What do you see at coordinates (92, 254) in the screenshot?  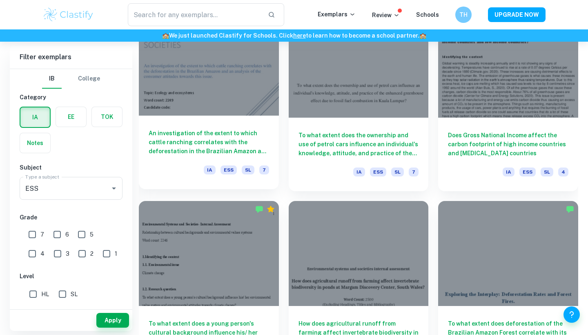 I see `span: 2` at bounding box center [92, 254].